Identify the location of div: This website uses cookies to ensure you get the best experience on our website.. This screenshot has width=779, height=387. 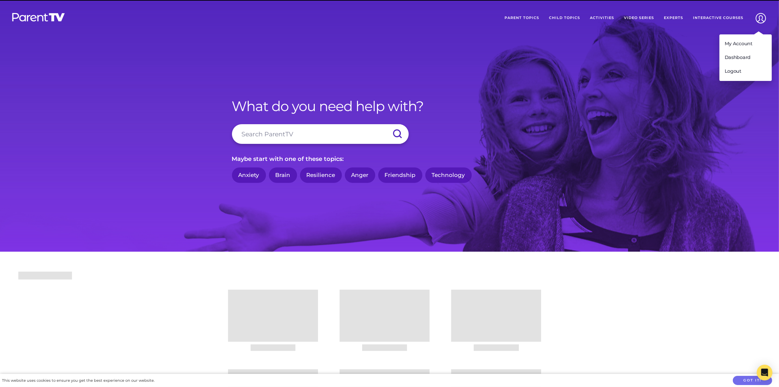
(78, 380).